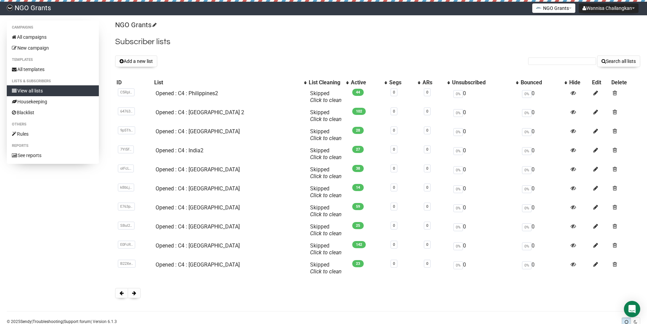  What do you see at coordinates (53, 28) in the screenshot?
I see `li: Campaigns` at bounding box center [53, 28].